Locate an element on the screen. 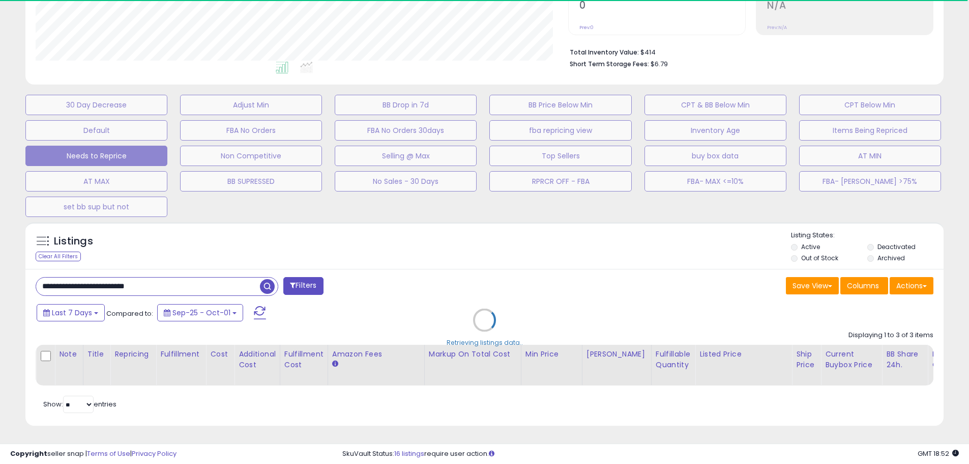  li: $414 is located at coordinates (748, 51).